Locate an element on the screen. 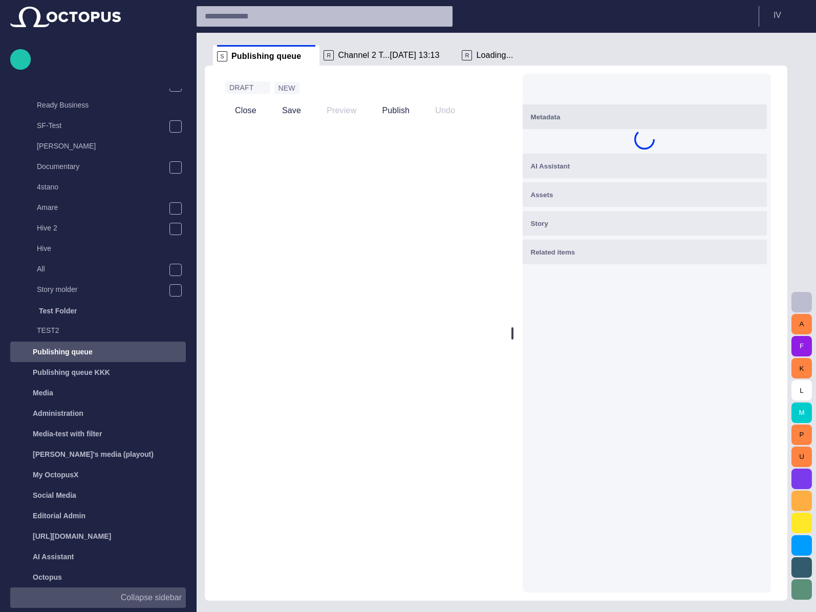 The width and height of the screenshot is (816, 612). button: K is located at coordinates (801, 368).